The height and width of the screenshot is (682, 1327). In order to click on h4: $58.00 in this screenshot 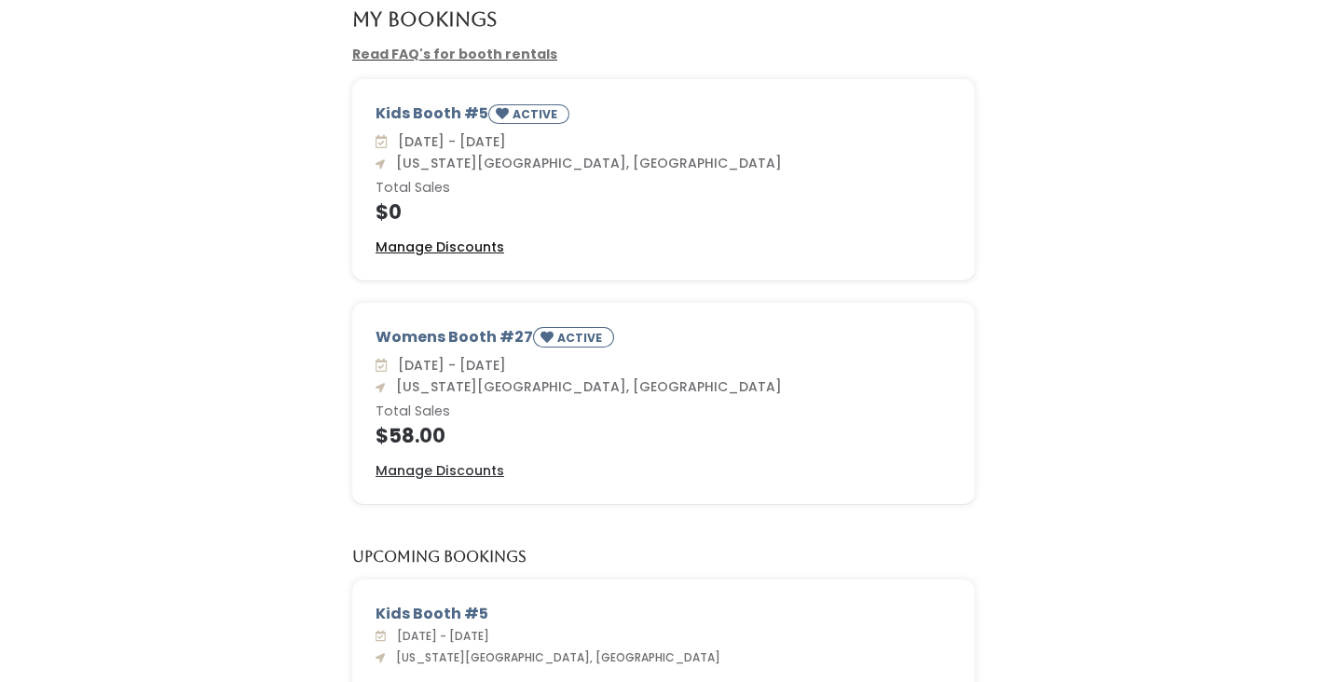, I will do `click(664, 435)`.